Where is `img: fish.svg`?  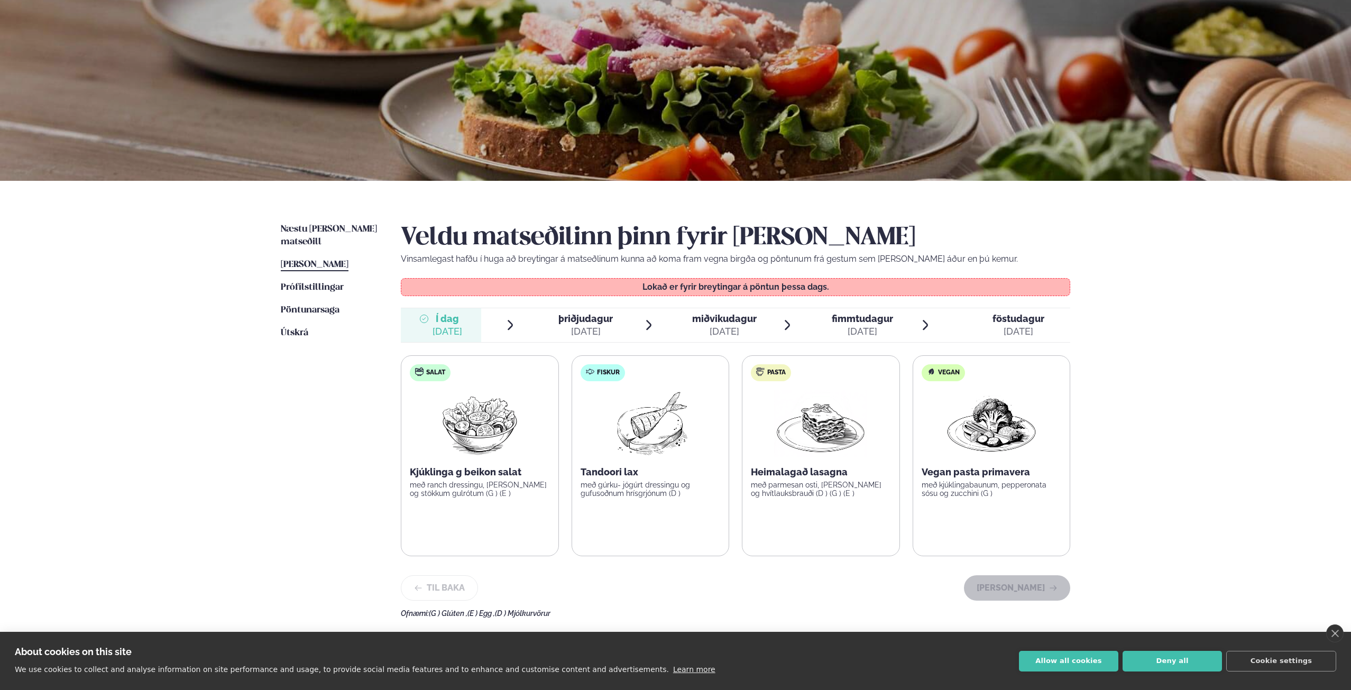
img: fish.svg is located at coordinates (590, 372).